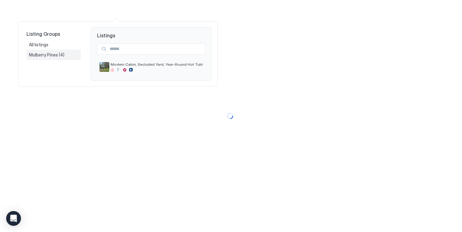 The height and width of the screenshot is (232, 462). I want to click on span: All listings, so click(39, 45).